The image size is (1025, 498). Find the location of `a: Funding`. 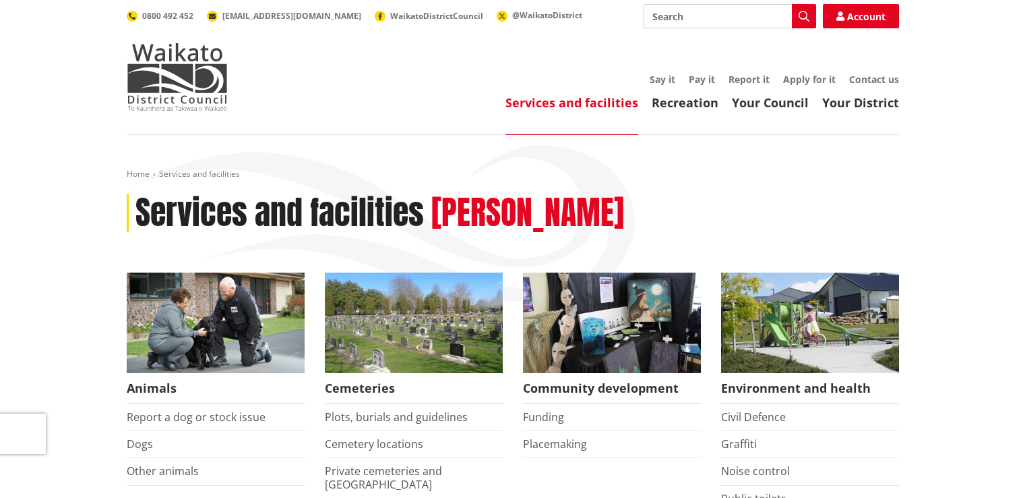

a: Funding is located at coordinates (543, 417).